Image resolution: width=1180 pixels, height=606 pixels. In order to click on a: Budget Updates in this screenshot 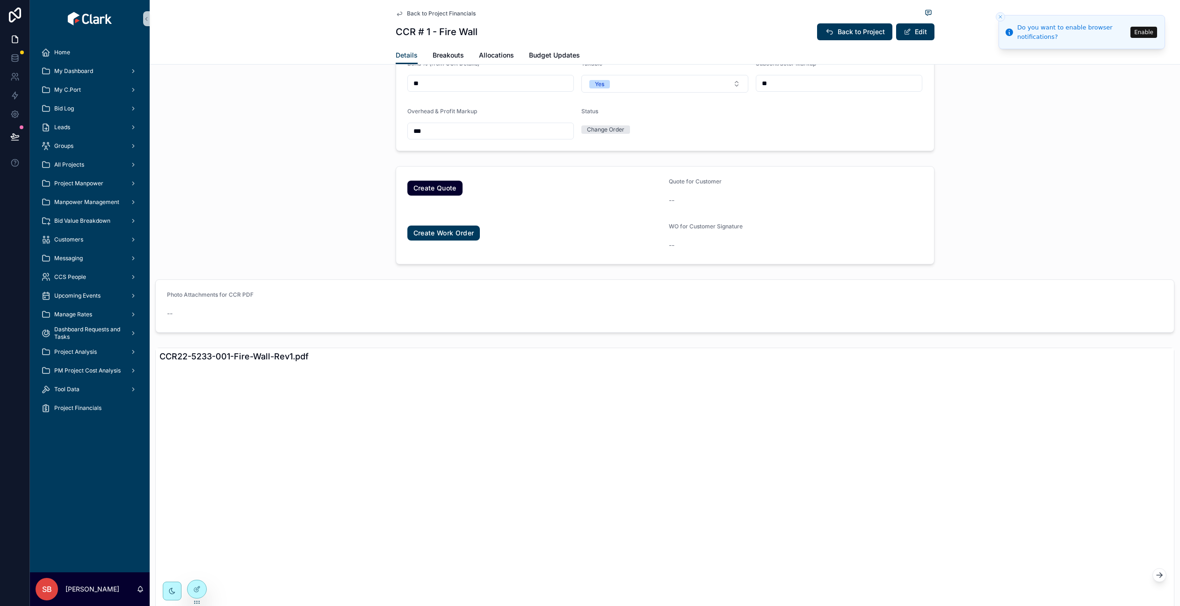, I will do `click(554, 56)`.